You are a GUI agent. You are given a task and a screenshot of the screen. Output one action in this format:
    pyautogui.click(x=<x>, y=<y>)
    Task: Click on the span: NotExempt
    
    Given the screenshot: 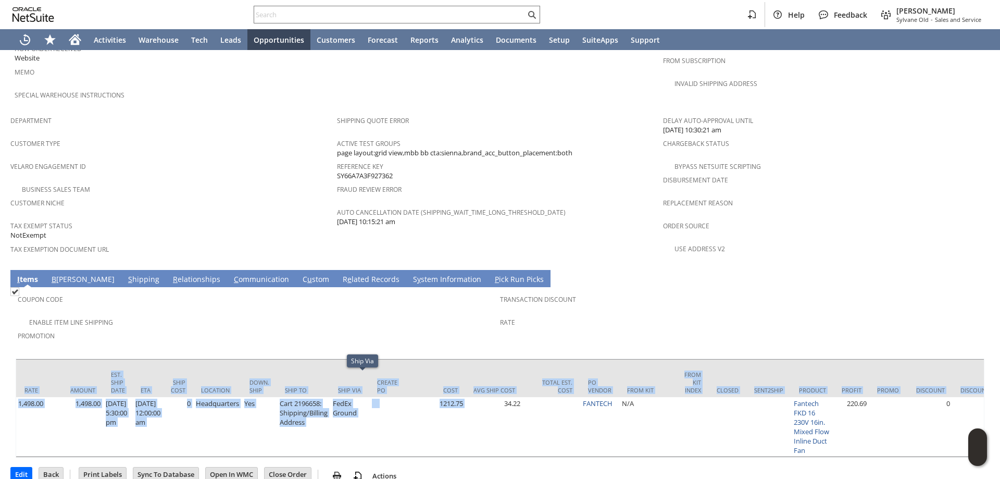 What is the action you would take?
    pyautogui.click(x=28, y=235)
    